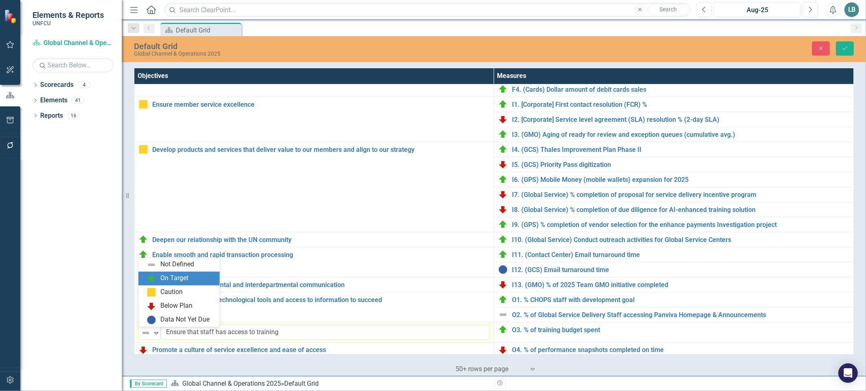 The width and height of the screenshot is (866, 391). I want to click on small: UNFCU, so click(68, 23).